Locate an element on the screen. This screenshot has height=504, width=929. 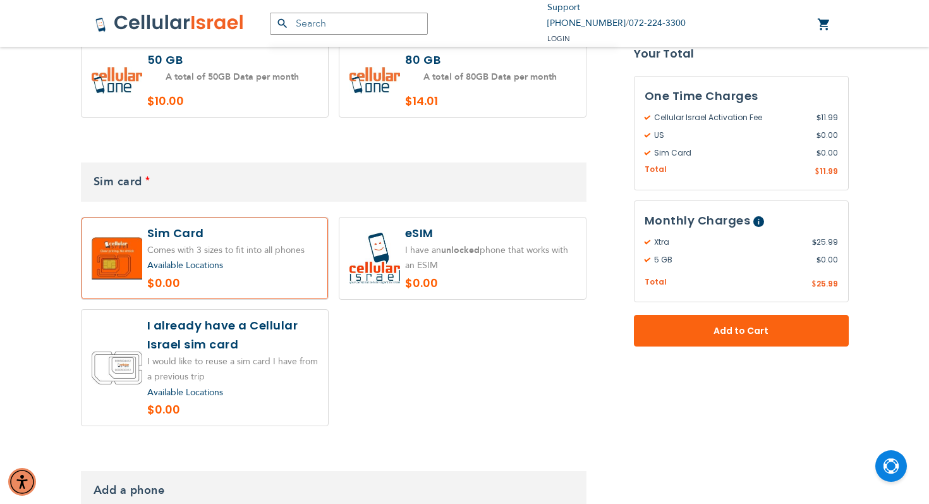
span: Login is located at coordinates (559, 39).